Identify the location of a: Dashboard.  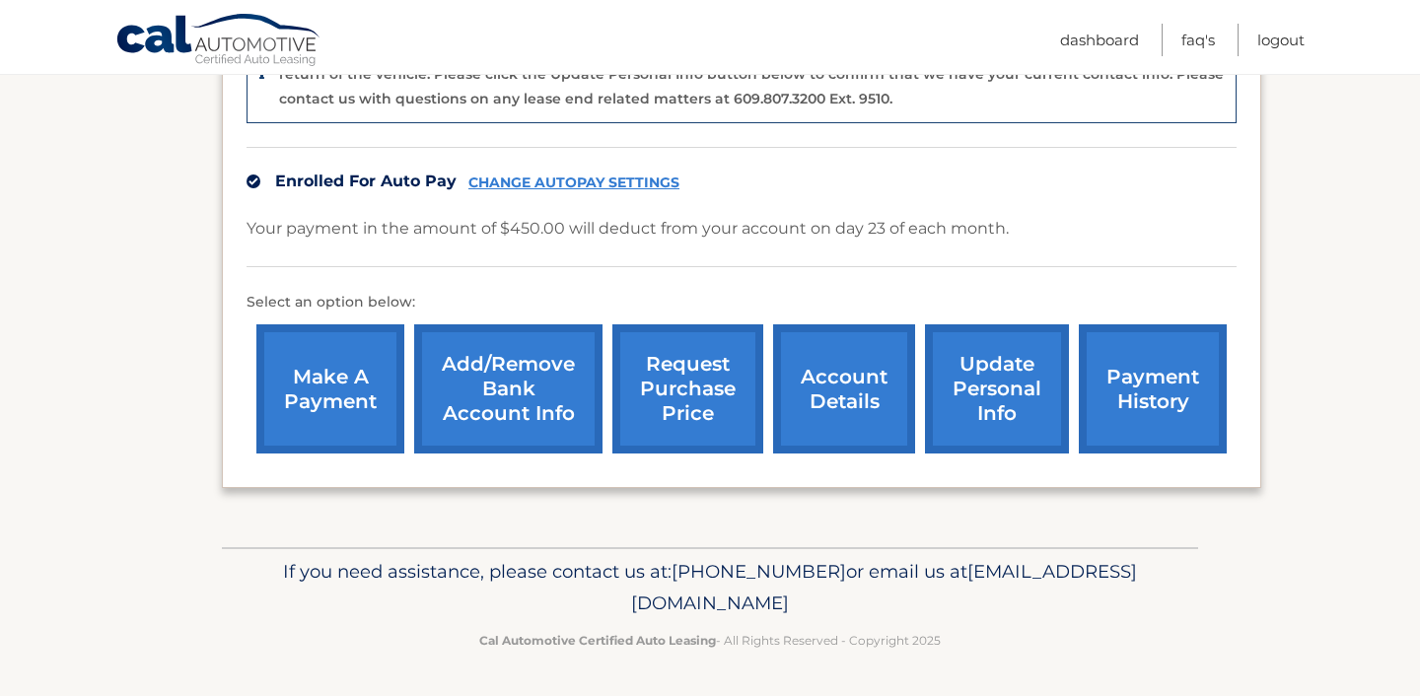
(1100, 39).